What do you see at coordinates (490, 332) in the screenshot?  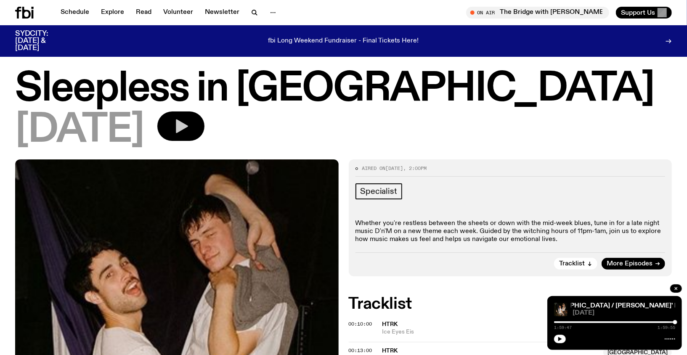 I see `span: Ice Eyes Eis` at bounding box center [490, 332].